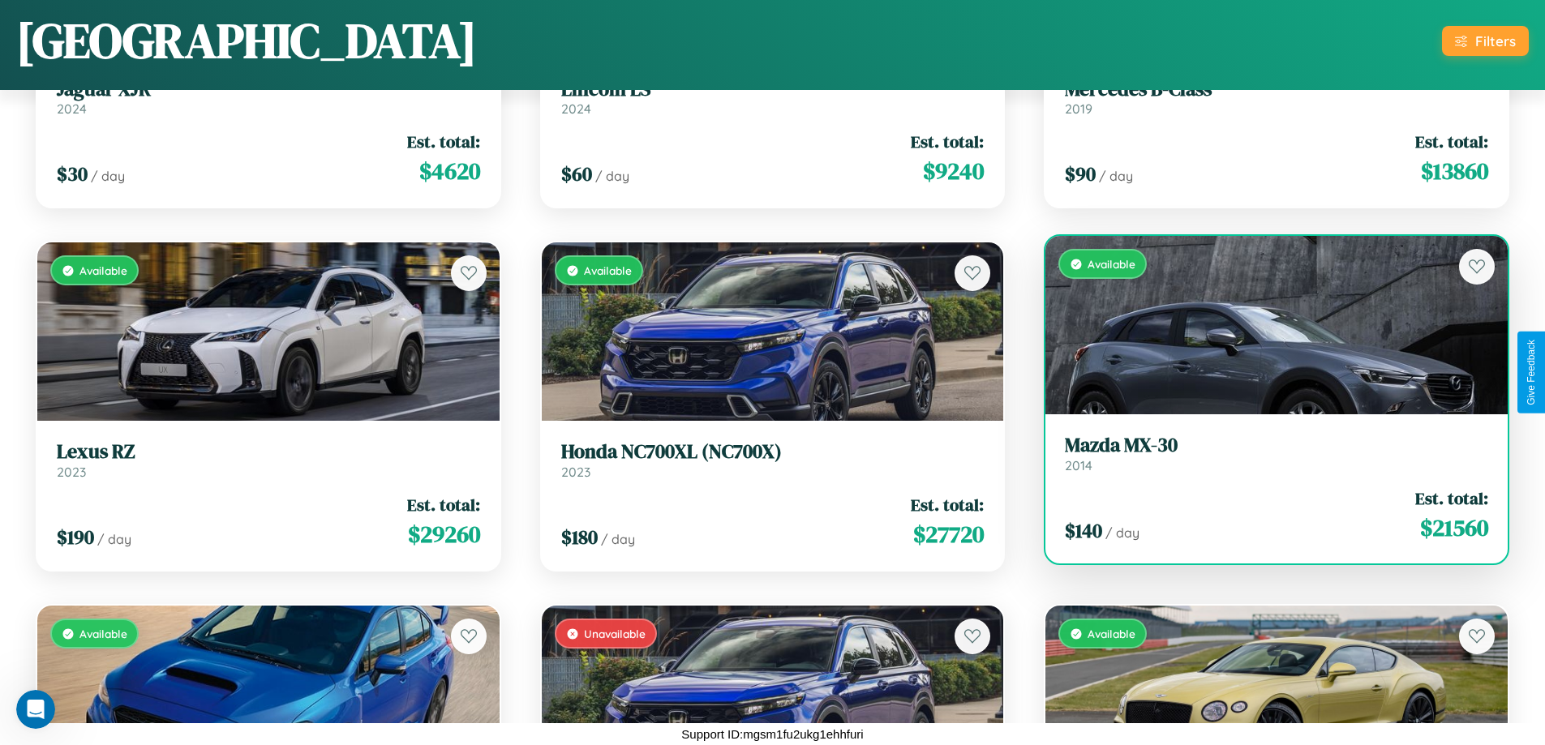 The image size is (1545, 745). What do you see at coordinates (953, 171) in the screenshot?
I see `span: $ 9240` at bounding box center [953, 171].